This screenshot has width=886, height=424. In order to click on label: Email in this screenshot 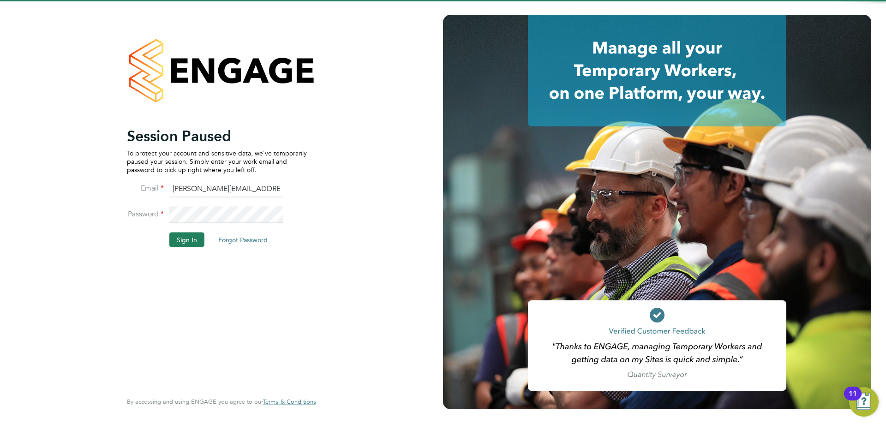, I will do `click(145, 188)`.